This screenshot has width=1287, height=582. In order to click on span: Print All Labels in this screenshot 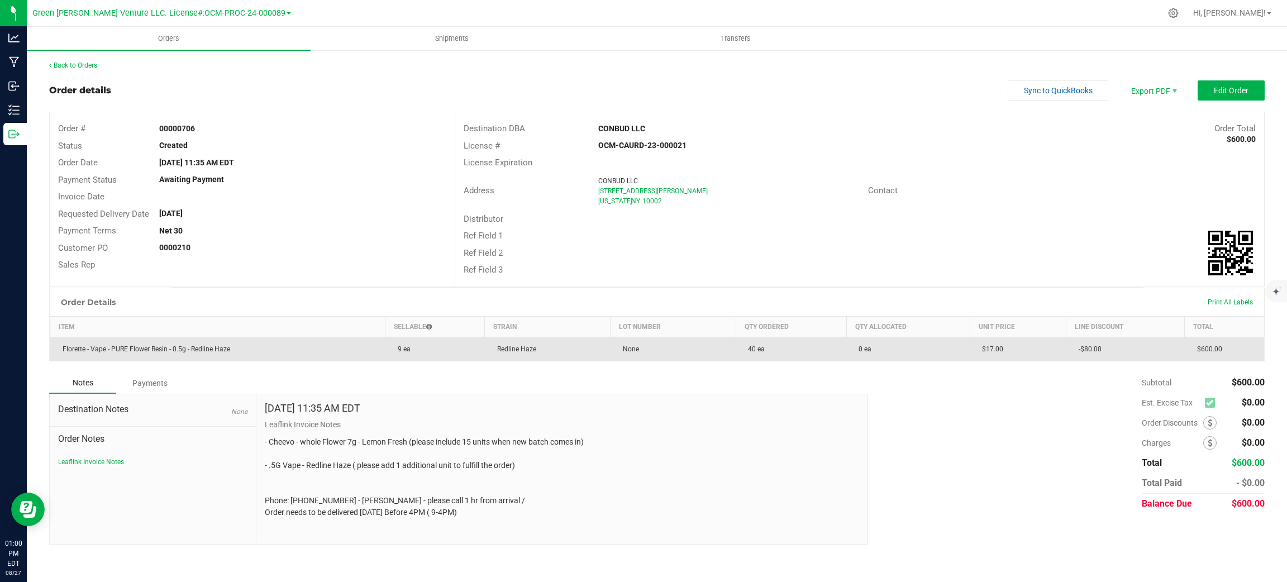, I will do `click(1230, 302)`.